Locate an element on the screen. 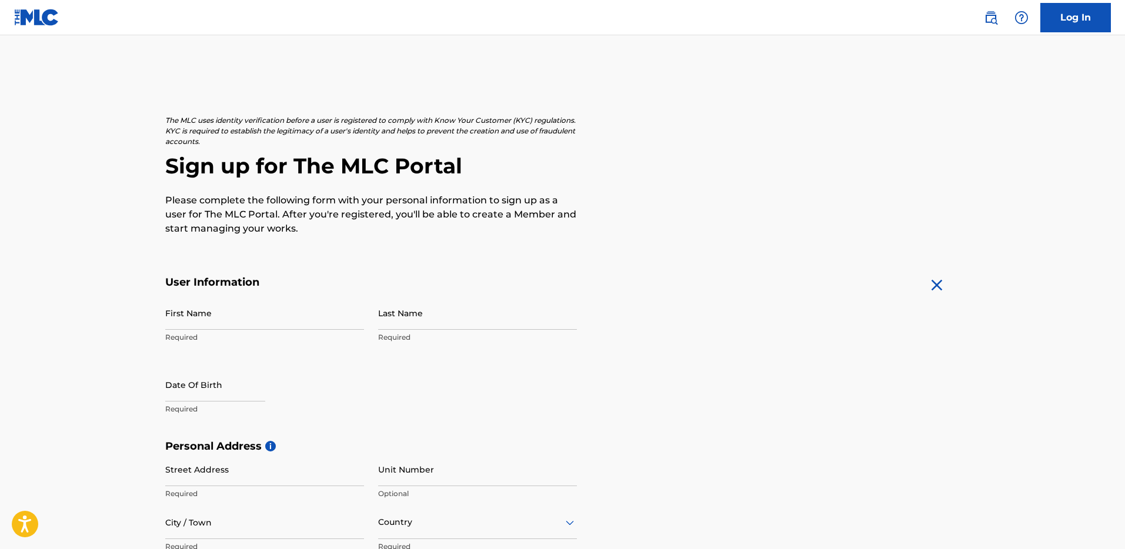 This screenshot has height=549, width=1125. a: Log In is located at coordinates (1076, 18).